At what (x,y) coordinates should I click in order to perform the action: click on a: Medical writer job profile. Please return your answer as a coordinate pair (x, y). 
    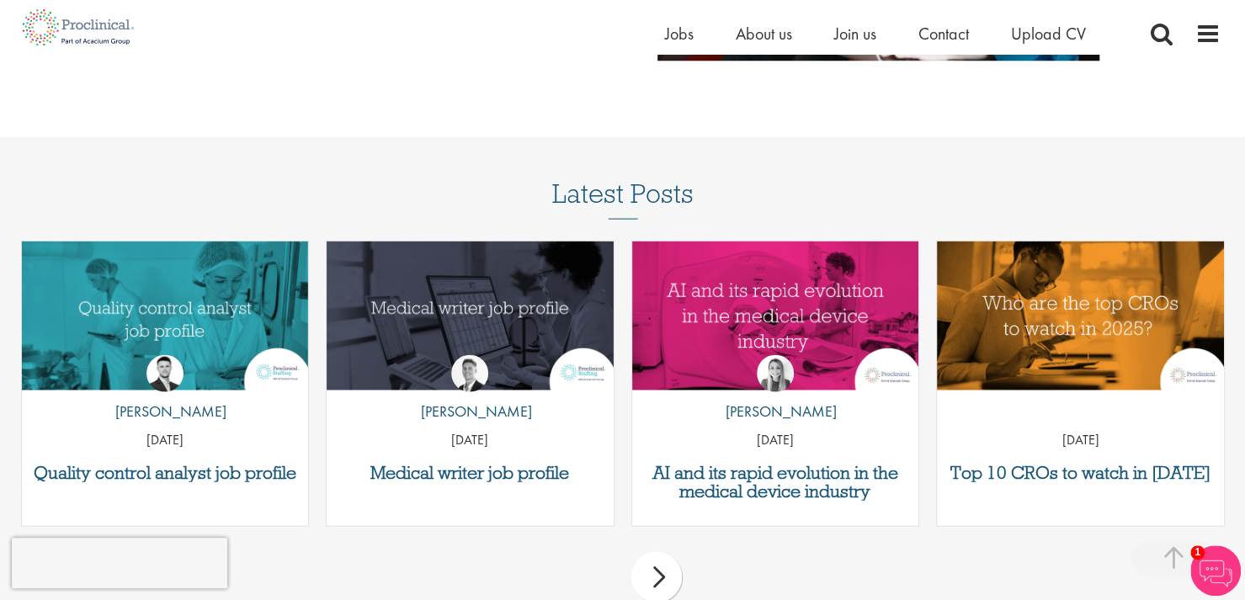
    Looking at the image, I should click on (470, 473).